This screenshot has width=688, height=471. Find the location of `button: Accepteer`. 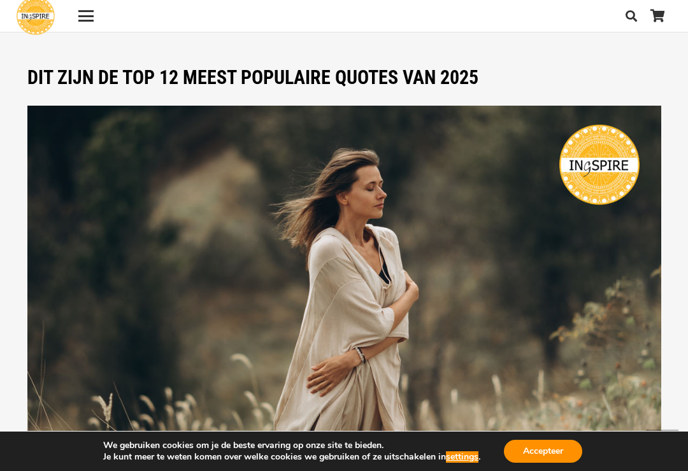

button: Accepteer is located at coordinates (543, 452).